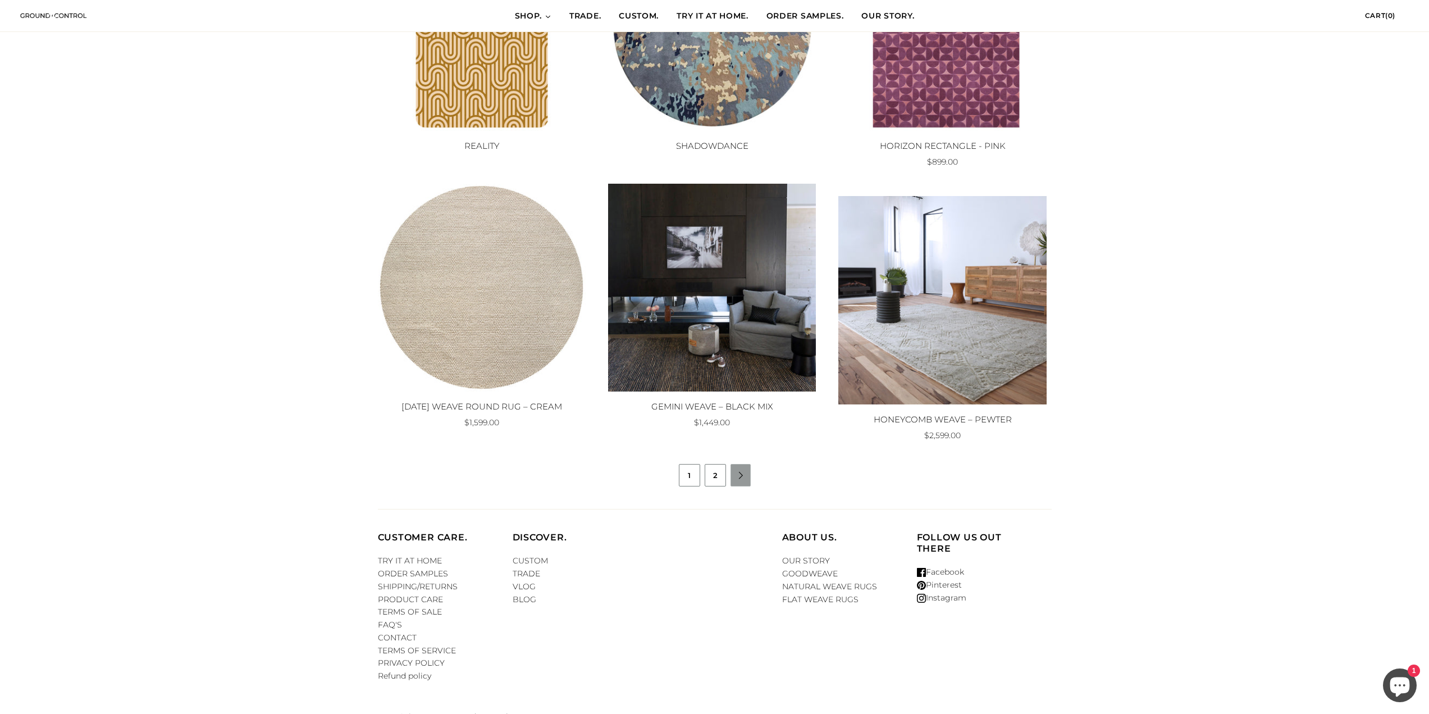 Image resolution: width=1429 pixels, height=714 pixels. I want to click on a: NATURAL WEAVE RUGS, so click(829, 586).